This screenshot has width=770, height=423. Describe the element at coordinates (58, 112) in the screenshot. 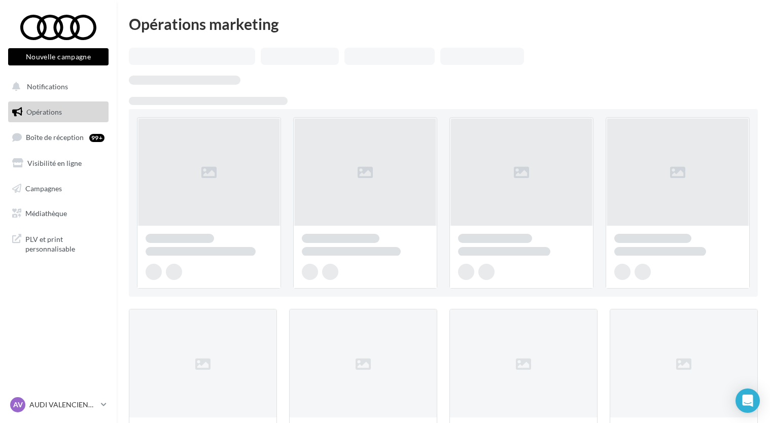

I see `a: Opérations` at that location.